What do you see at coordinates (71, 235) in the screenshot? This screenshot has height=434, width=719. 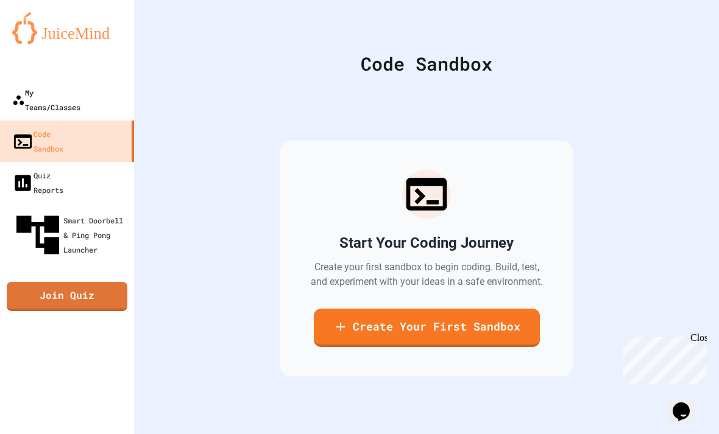 I see `div: Smart Doorbell & Ping Pong Launcher` at bounding box center [71, 235].